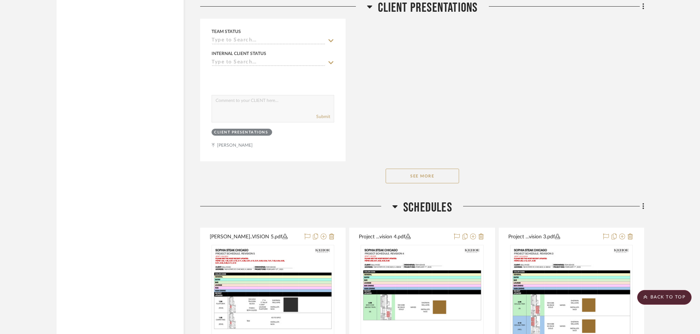  What do you see at coordinates (404, 237) in the screenshot?
I see `button: Project ...vision 4.pdf` at bounding box center [404, 237].